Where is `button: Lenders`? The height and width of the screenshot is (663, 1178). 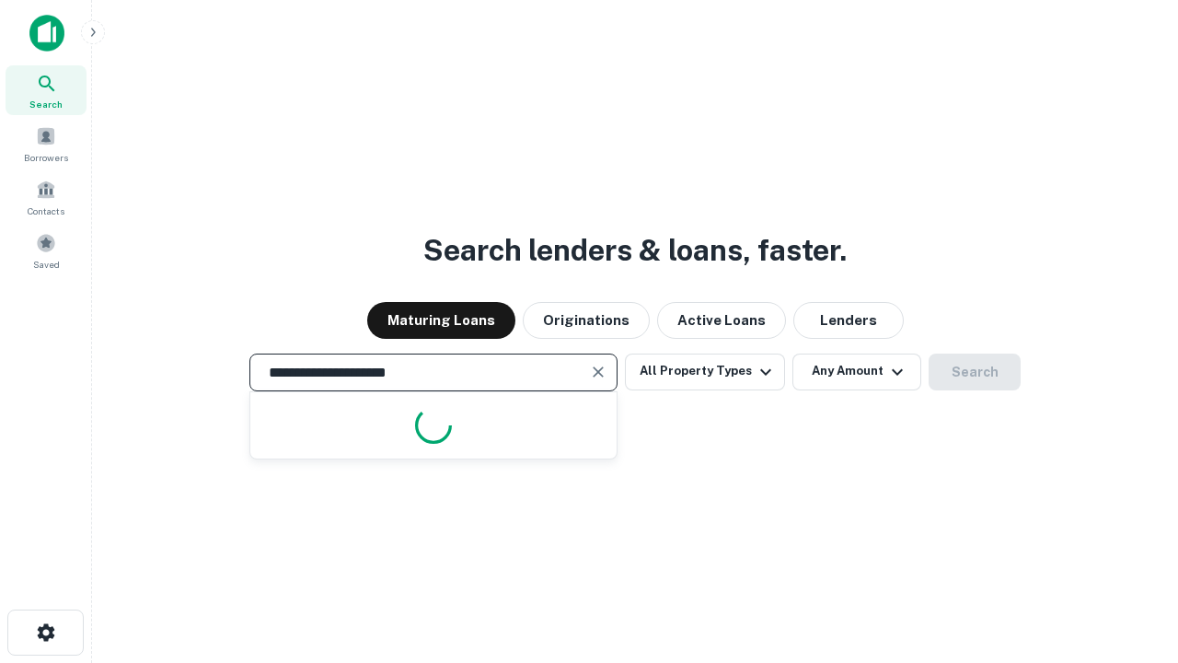
button: Lenders is located at coordinates (849, 320).